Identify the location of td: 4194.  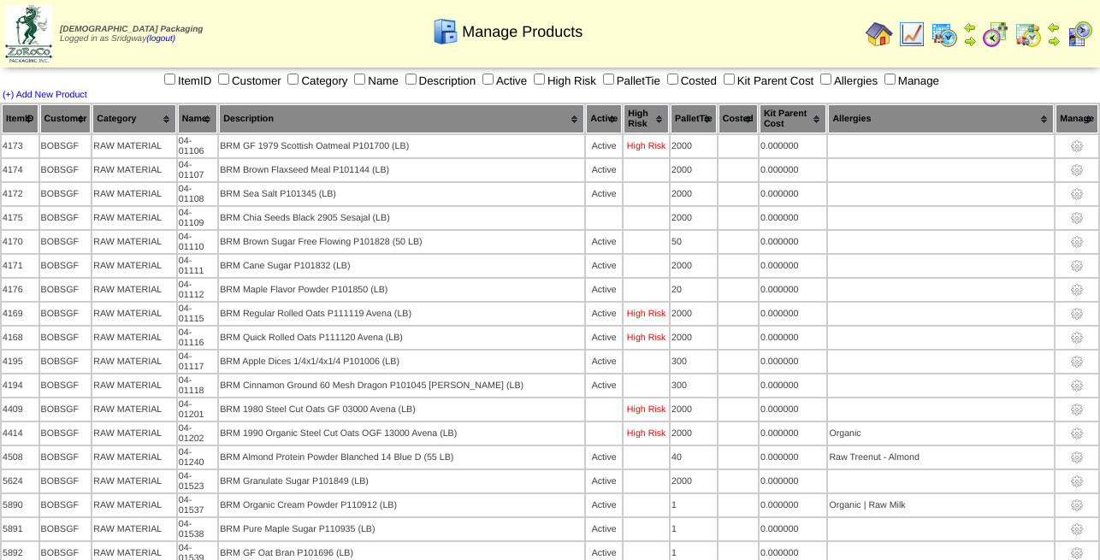
(20, 386).